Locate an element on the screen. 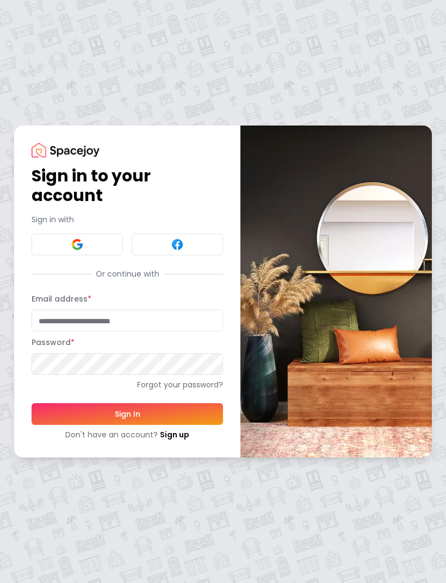 This screenshot has height=583, width=446. span: Or continue with is located at coordinates (127, 274).